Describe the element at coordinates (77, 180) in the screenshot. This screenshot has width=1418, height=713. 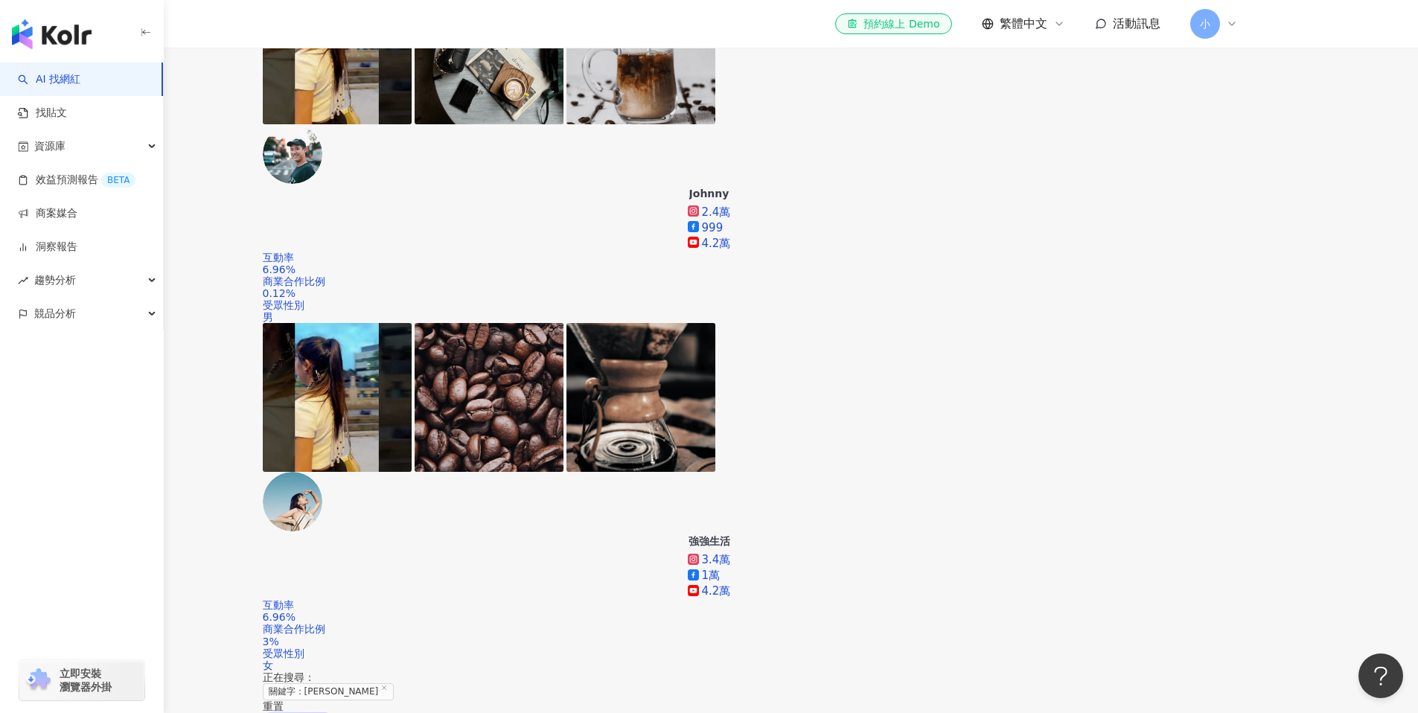
I see `a: 效益預測報告BETA` at that location.